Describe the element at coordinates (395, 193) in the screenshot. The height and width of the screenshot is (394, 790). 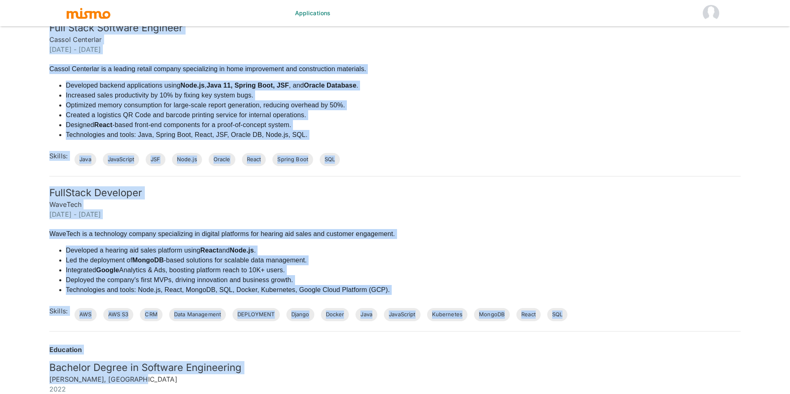
I see `h5: FullStack Developer` at that location.